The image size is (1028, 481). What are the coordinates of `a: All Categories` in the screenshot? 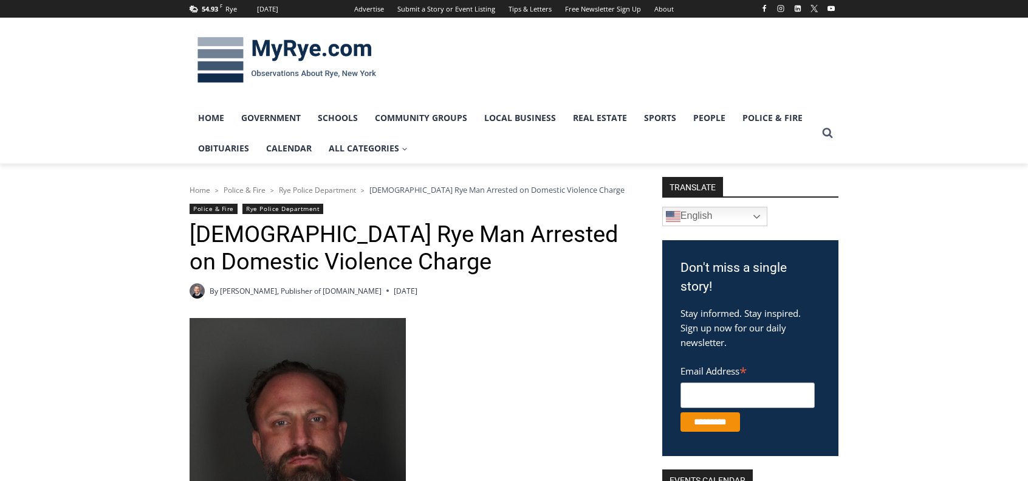 It's located at (368, 148).